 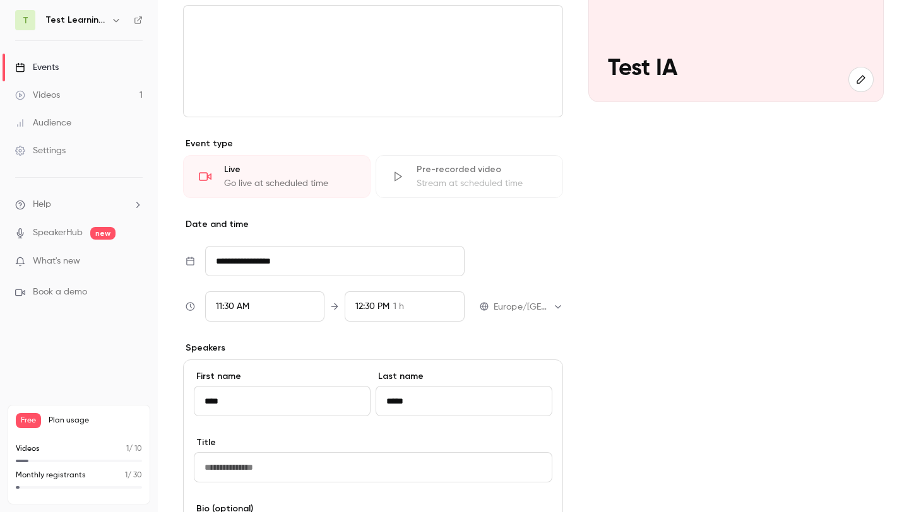 What do you see at coordinates (373, 144) in the screenshot?
I see `p: Event type` at bounding box center [373, 144].